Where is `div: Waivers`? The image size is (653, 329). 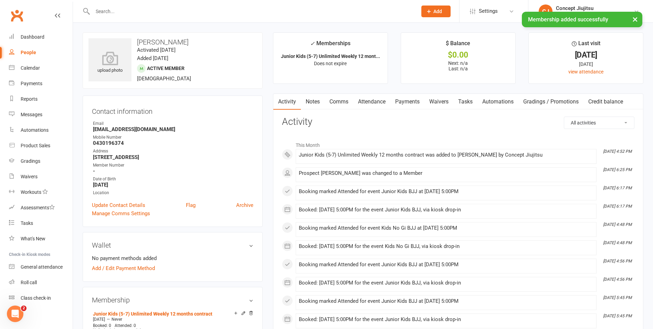
div: Waivers is located at coordinates (29, 176).